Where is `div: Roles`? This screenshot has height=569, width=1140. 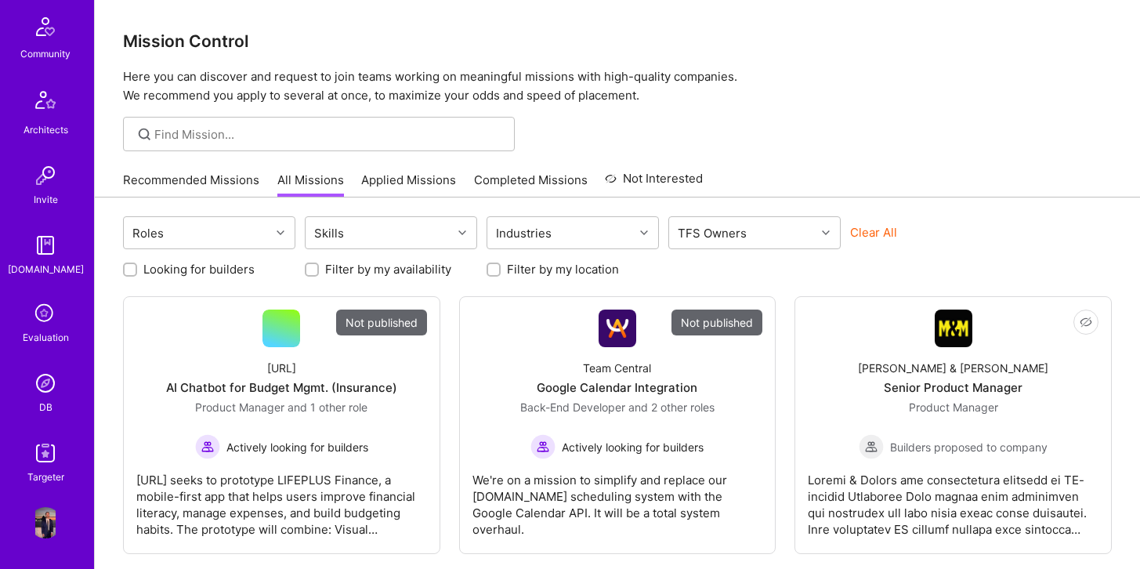
div: Roles is located at coordinates (148, 233).